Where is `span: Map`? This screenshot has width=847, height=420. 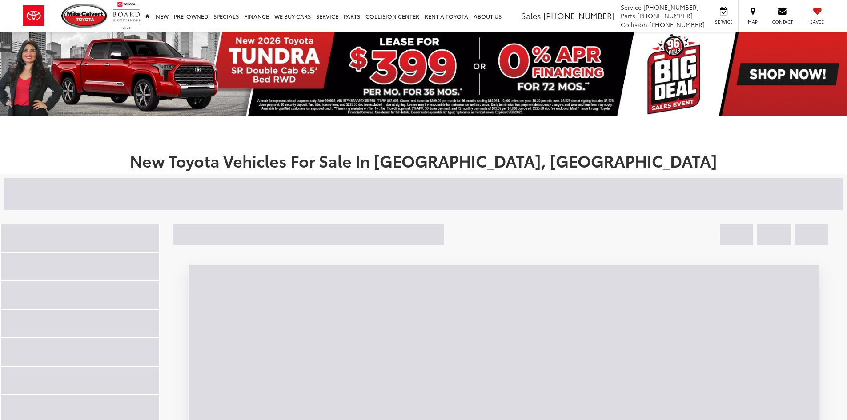 span: Map is located at coordinates (752, 22).